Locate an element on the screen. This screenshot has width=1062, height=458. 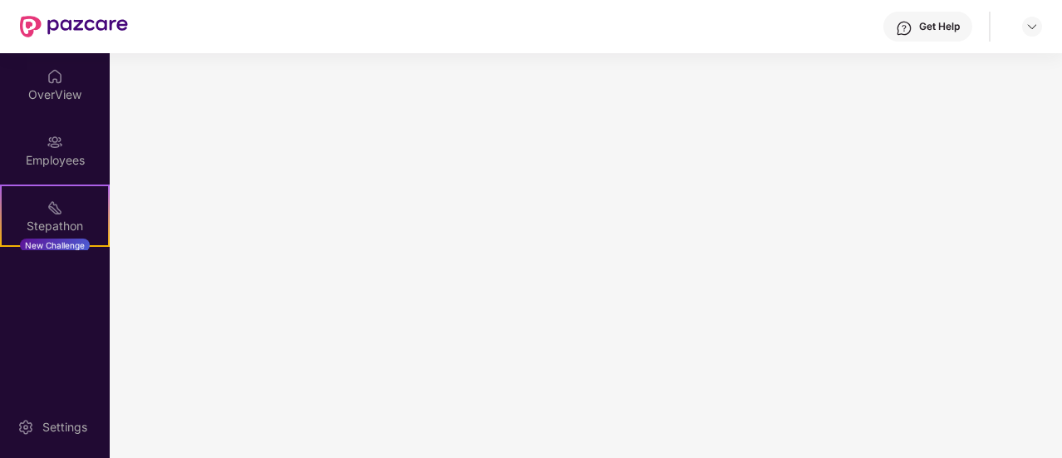
img: svg+xml;base64,PHN2ZyBpZD0iSGVscC0zMngzMiIgeG1sbnM9Imh0dHA6Ly93d3cudzMub3JnLzIwMDAvc3ZnIiB3aWR0aD... is located at coordinates (904, 28).